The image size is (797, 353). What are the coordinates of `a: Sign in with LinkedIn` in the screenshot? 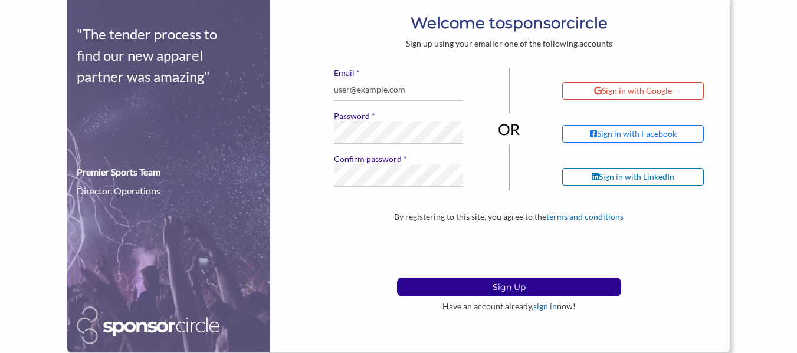 It's located at (641, 177).